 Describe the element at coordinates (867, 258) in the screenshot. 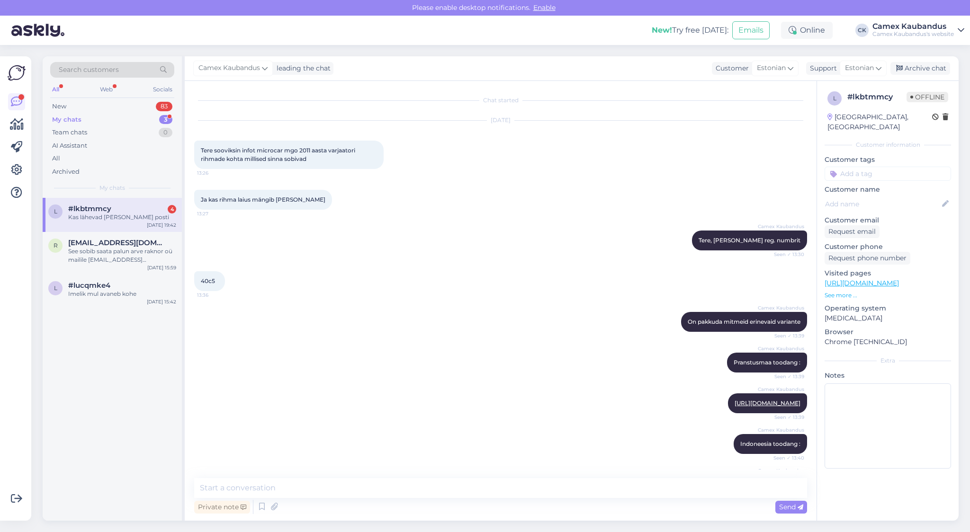

I see `div: Request phone number` at that location.